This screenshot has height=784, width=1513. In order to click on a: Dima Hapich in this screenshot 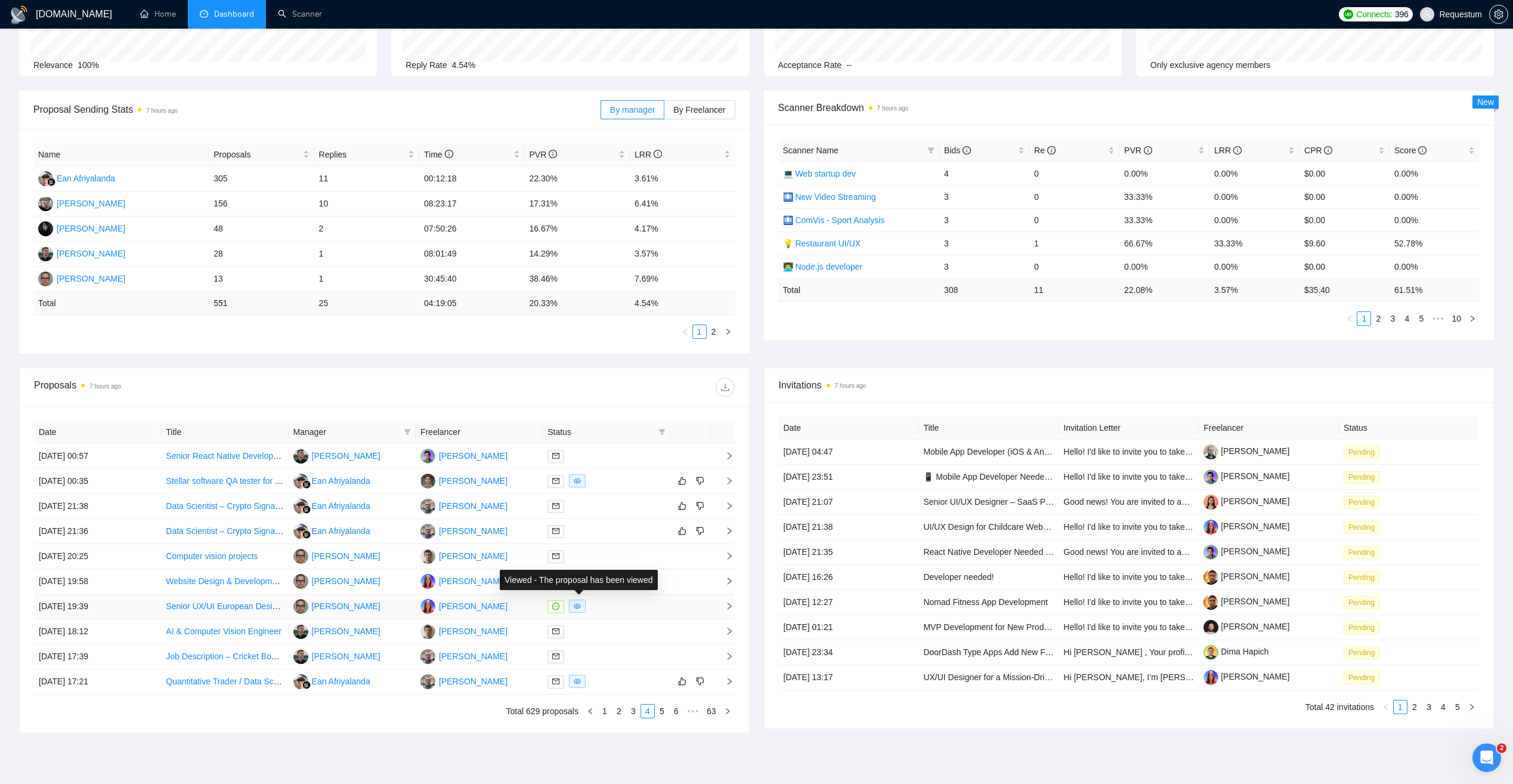, I will do `click(1236, 651)`.